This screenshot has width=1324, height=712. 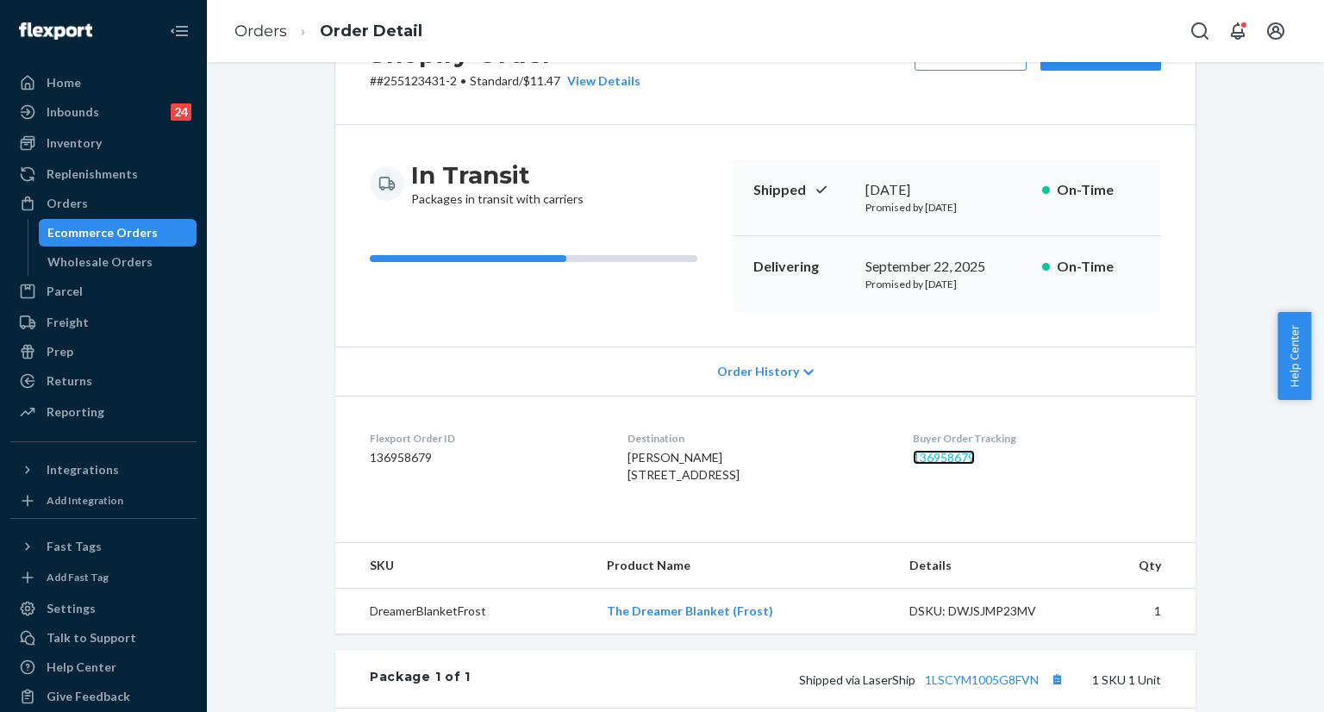 I want to click on a: Freight, so click(x=103, y=322).